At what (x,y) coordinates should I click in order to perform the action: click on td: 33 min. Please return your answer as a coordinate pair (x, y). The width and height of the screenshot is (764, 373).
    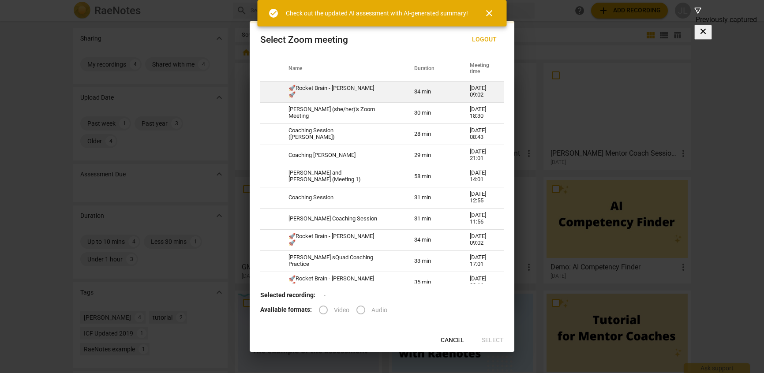
    Looking at the image, I should click on (432, 261).